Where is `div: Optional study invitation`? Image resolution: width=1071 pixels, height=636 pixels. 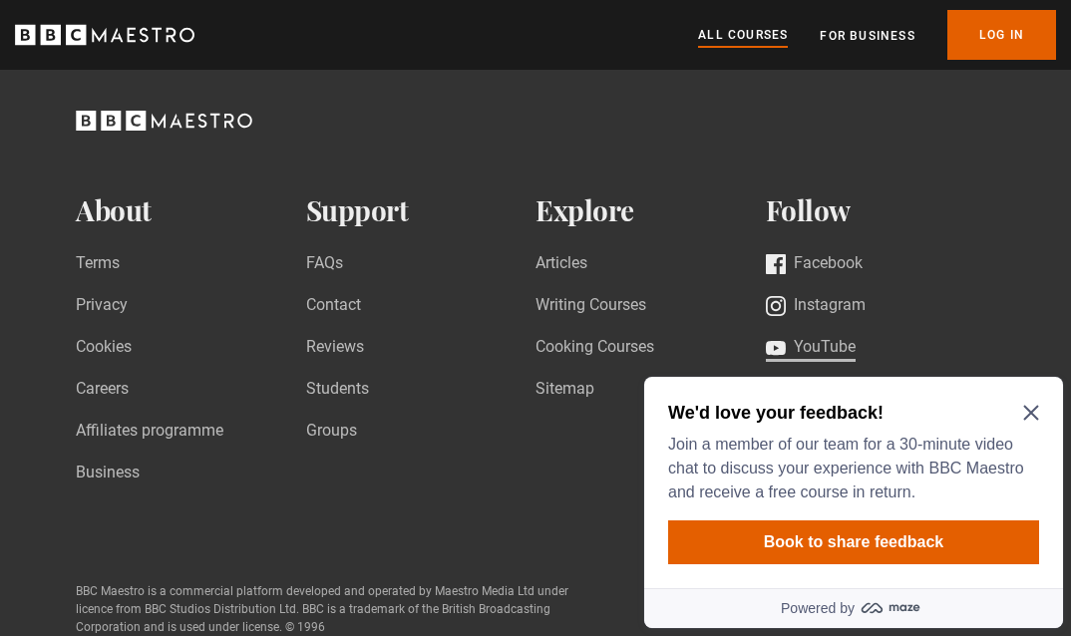 div: Optional study invitation is located at coordinates (217, 134).